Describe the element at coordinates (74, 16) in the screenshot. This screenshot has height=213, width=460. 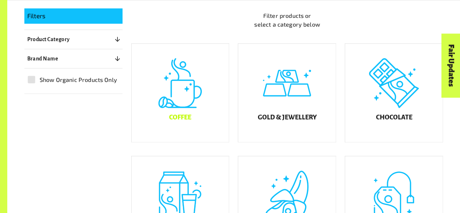
I see `p: Filters` at that location.